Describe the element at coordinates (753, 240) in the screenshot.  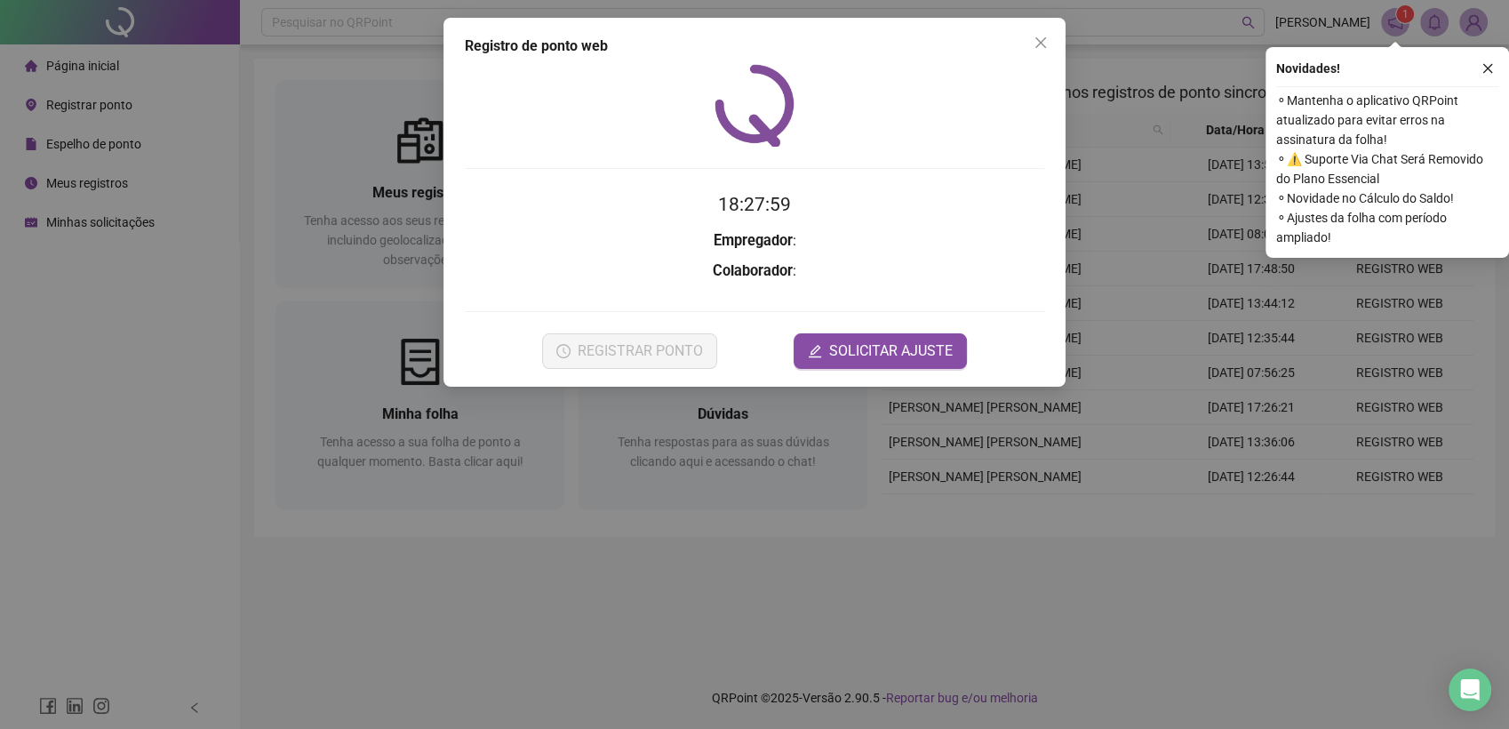
I see `strong: Empregador` at that location.